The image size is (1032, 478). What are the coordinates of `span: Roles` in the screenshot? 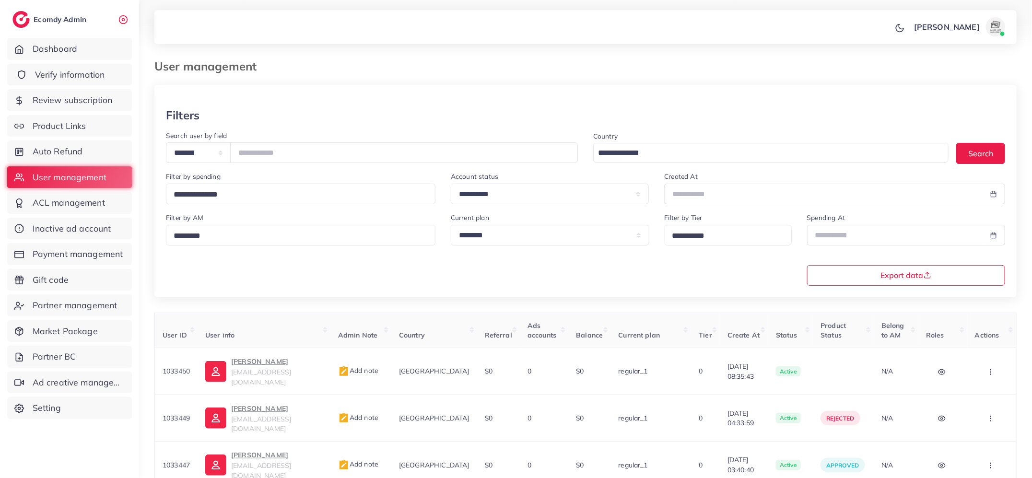 It's located at (935, 335).